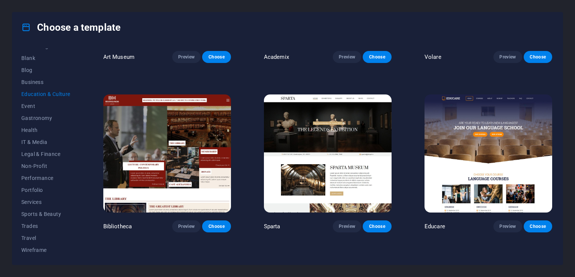 The width and height of the screenshot is (575, 277). Describe the element at coordinates (46, 226) in the screenshot. I see `span: Trades` at that location.